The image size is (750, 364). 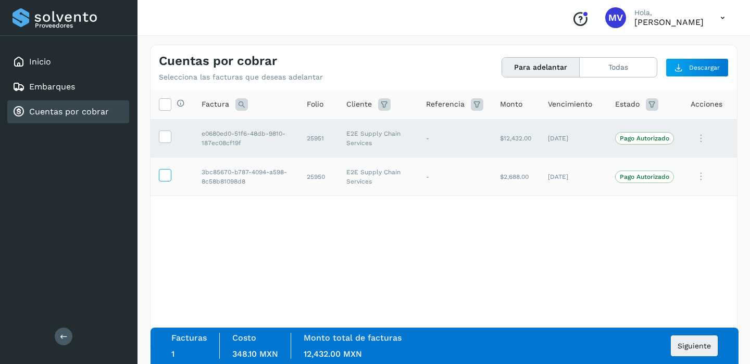 What do you see at coordinates (515, 139) in the screenshot?
I see `td: $12,432.00` at bounding box center [515, 139].